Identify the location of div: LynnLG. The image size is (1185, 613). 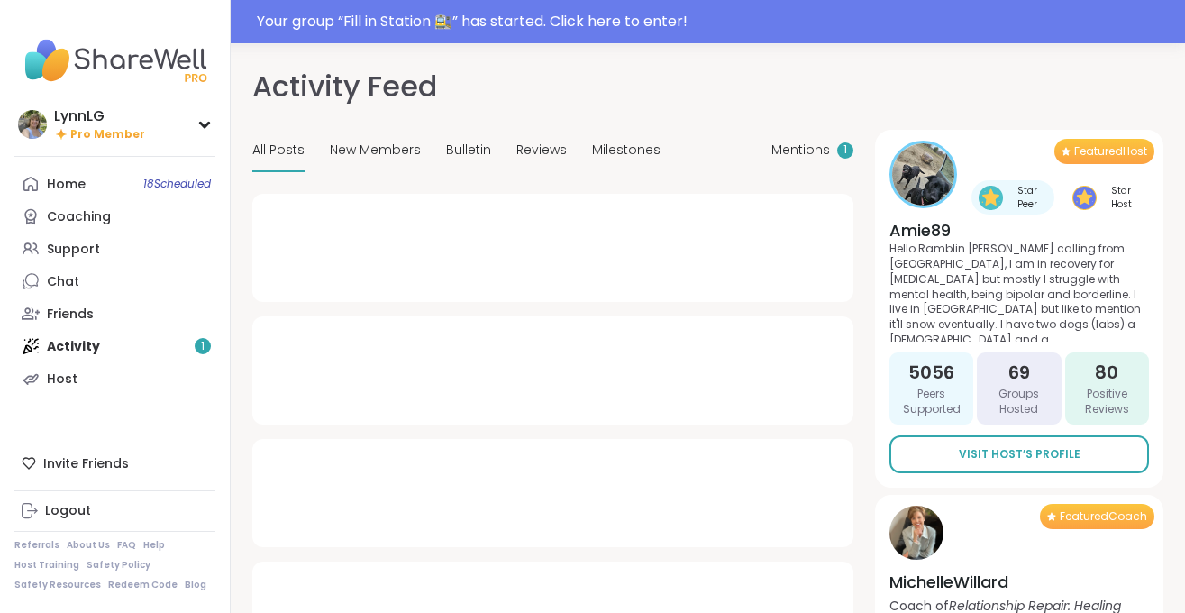
(99, 116).